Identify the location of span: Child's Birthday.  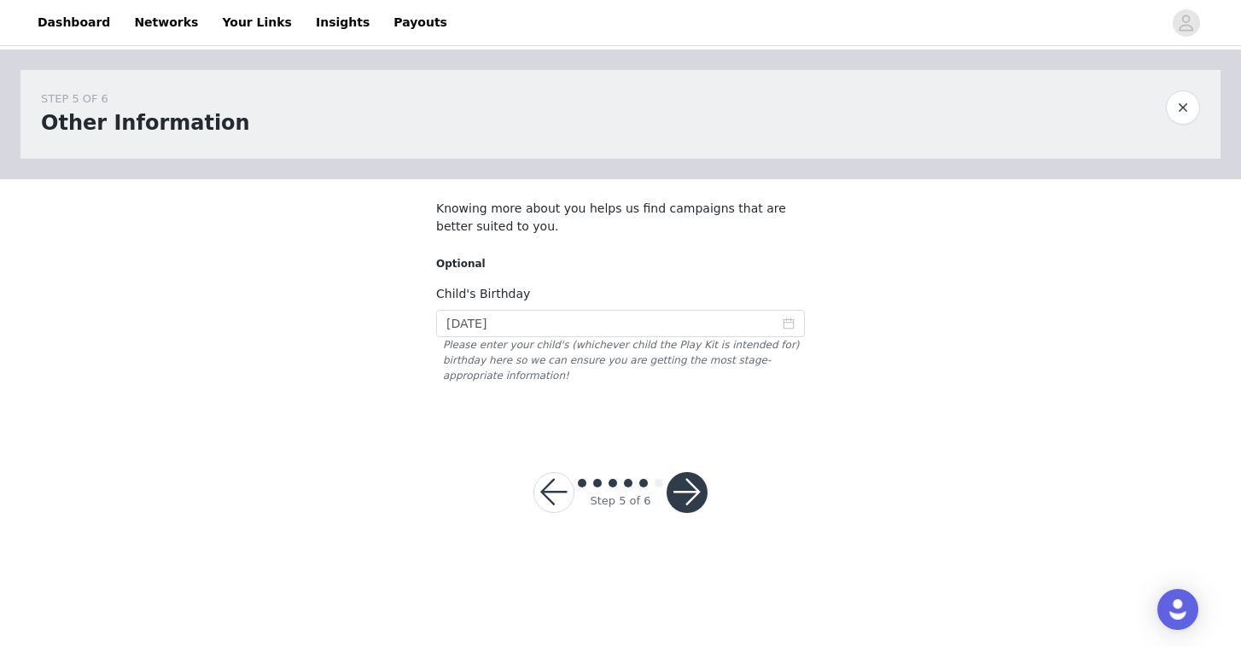
(483, 294).